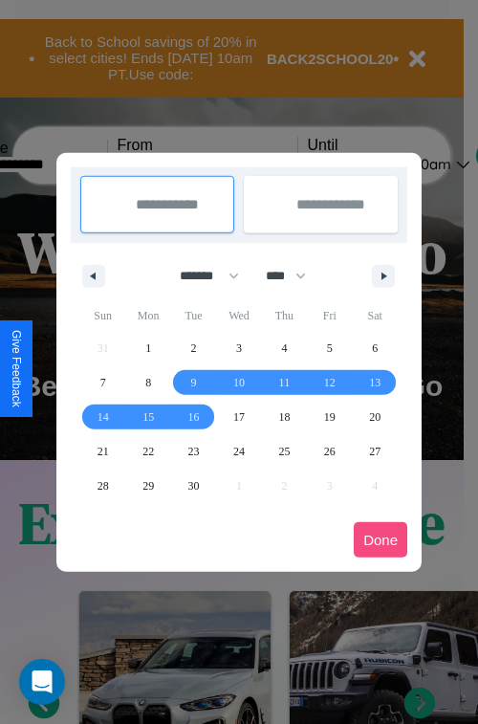  What do you see at coordinates (239, 451) in the screenshot?
I see `span: 24` at bounding box center [239, 451].